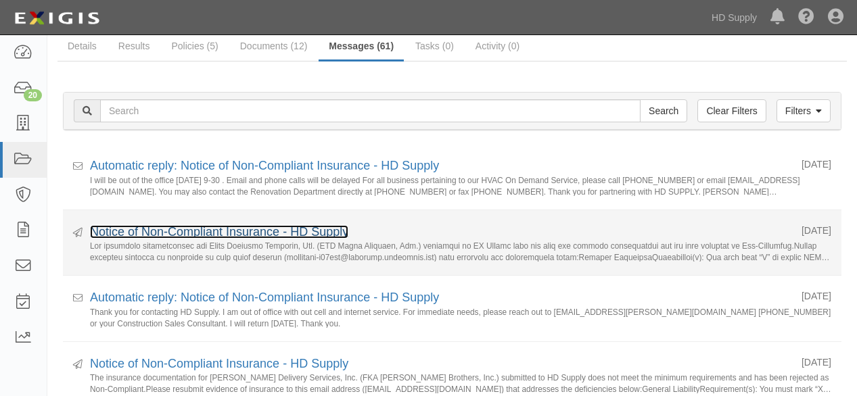  What do you see at coordinates (361, 47) in the screenshot?
I see `a: Messages (61)` at bounding box center [361, 47].